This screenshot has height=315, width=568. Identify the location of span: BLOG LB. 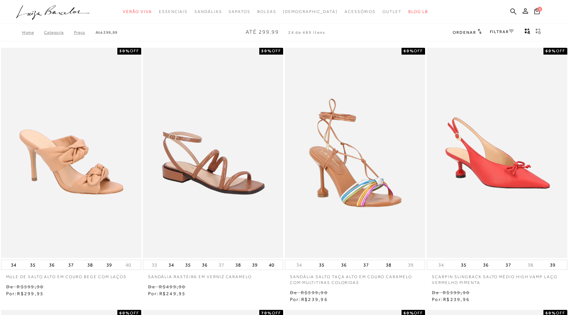
(419, 12).